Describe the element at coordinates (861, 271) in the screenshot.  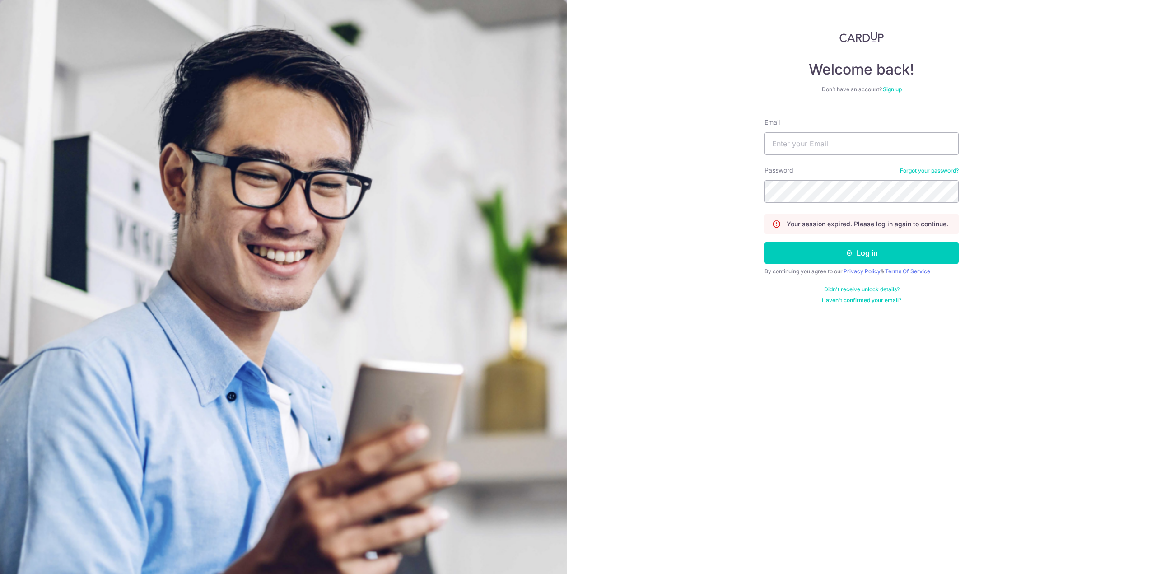
I see `div: By continuing you agree to our &` at that location.